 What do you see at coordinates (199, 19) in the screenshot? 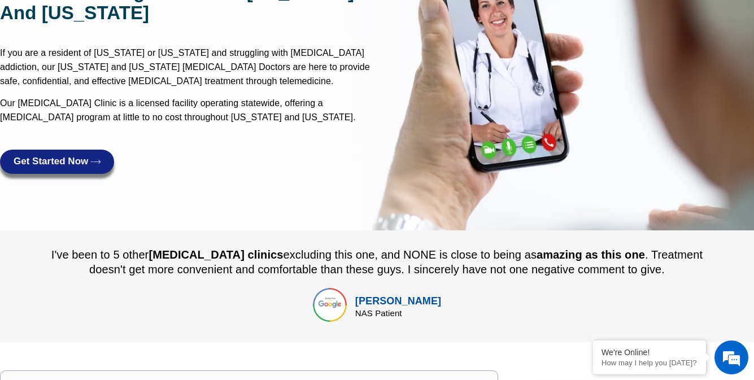
I see `div: Minimize live chat window` at bounding box center [199, 19].